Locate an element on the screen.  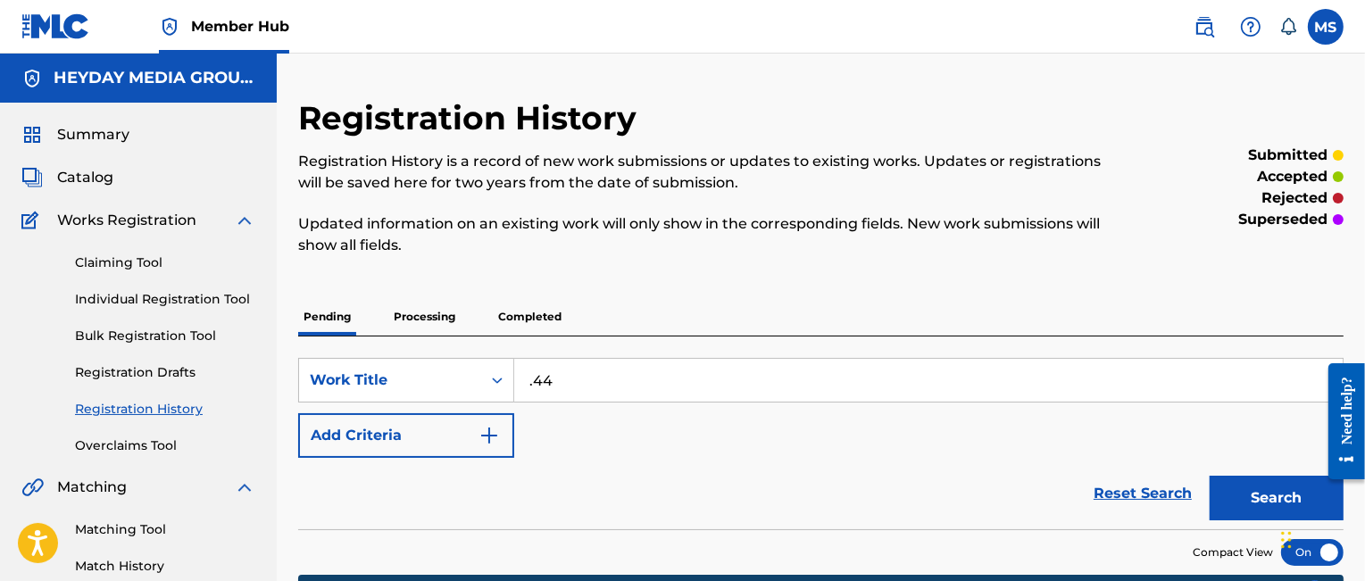
a: CatalogCatalog is located at coordinates (67, 178).